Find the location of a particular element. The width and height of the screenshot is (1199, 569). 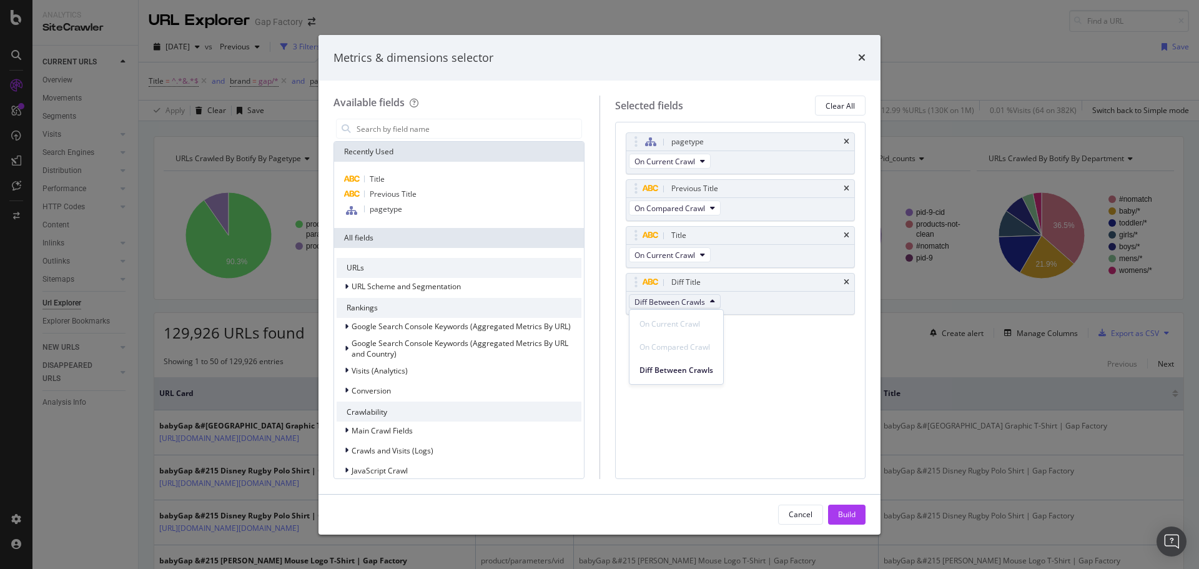

div: pagetypetimesOn Current Crawl is located at coordinates (741, 153).